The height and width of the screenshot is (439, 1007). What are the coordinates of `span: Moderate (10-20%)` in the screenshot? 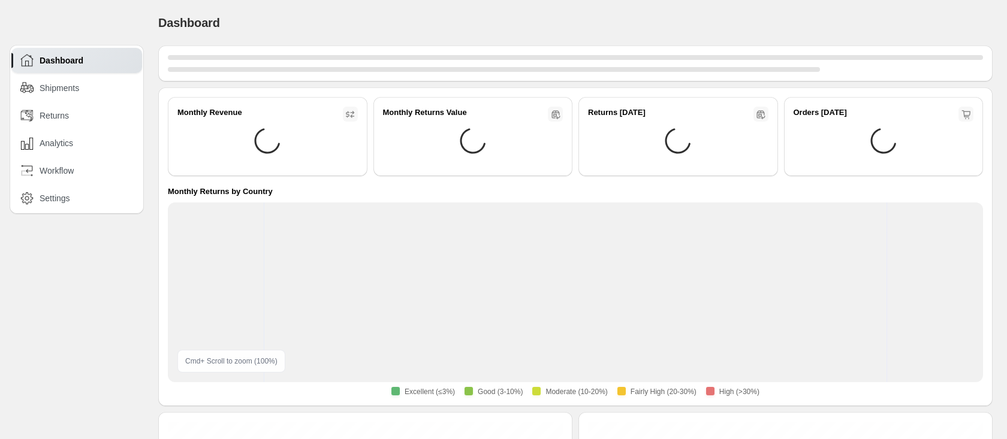 It's located at (576, 392).